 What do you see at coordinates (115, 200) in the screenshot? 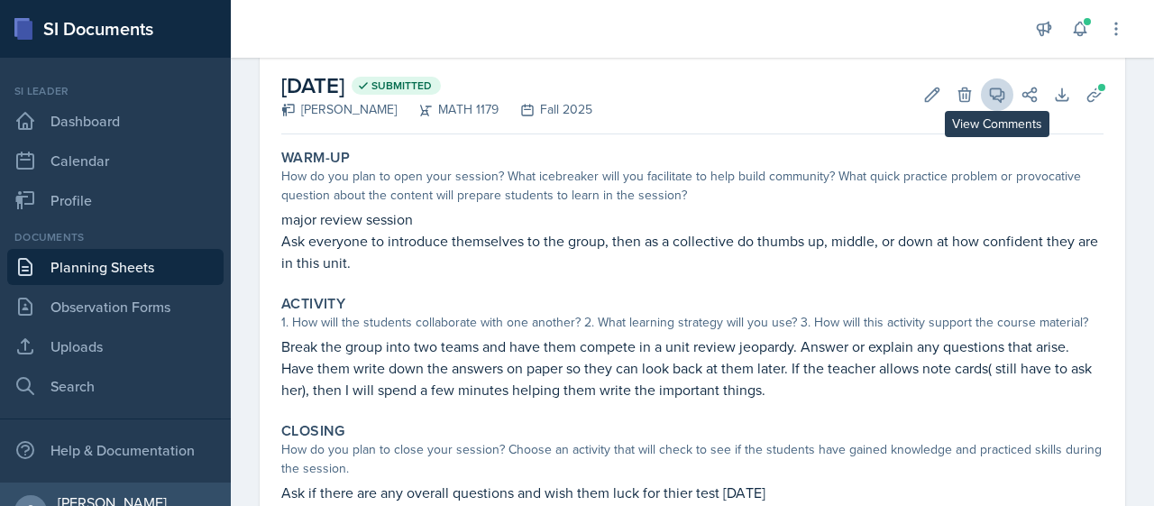
I see `a: Profile` at bounding box center [115, 200].